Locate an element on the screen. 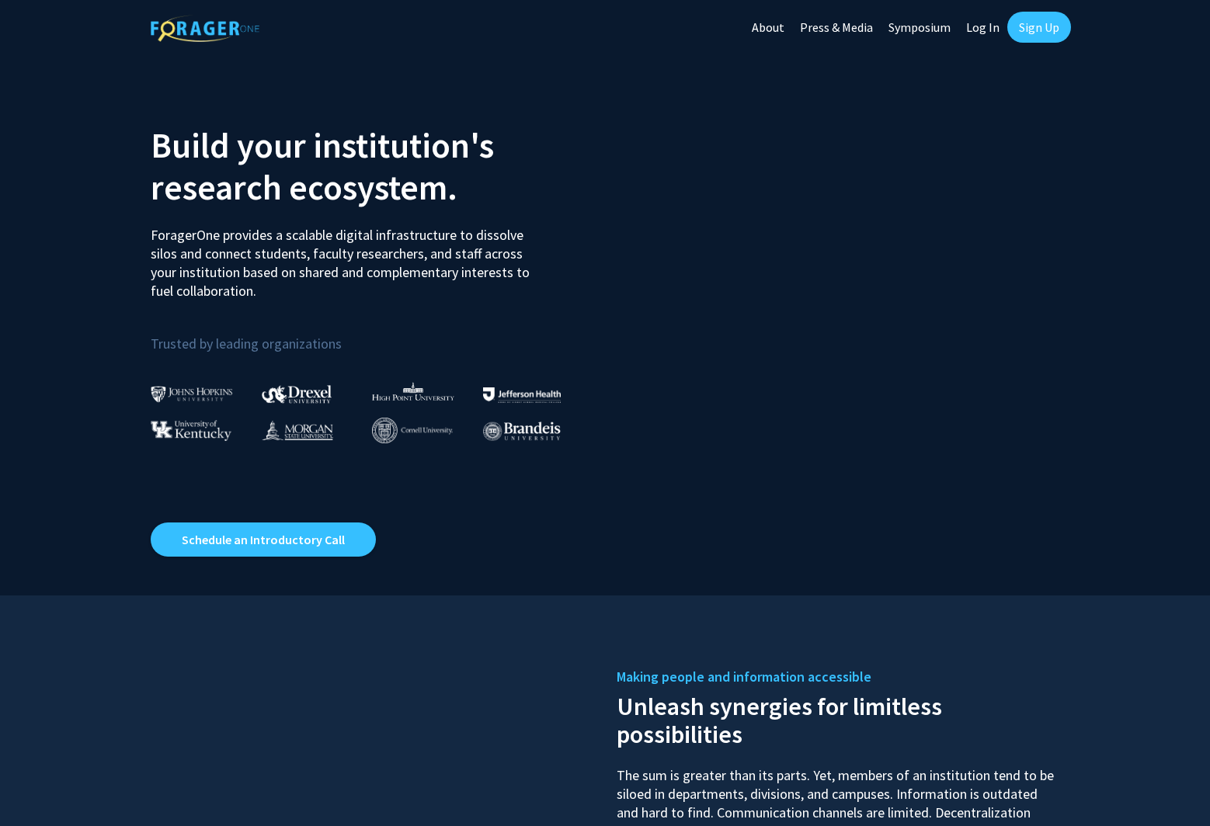  h2: Unleash synergies for limitless possibilities is located at coordinates (838, 718).